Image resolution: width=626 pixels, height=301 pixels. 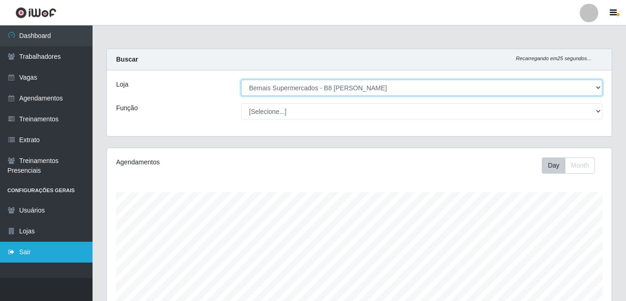 What do you see at coordinates (122, 84) in the screenshot?
I see `label: Loja` at bounding box center [122, 84].